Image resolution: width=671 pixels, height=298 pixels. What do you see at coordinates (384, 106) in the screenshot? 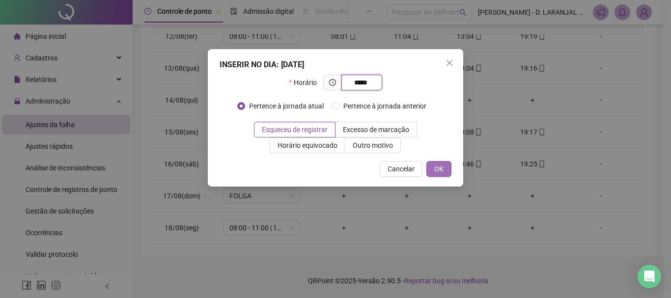
I see `span: Pertence à jornada anterior` at bounding box center [384, 106].